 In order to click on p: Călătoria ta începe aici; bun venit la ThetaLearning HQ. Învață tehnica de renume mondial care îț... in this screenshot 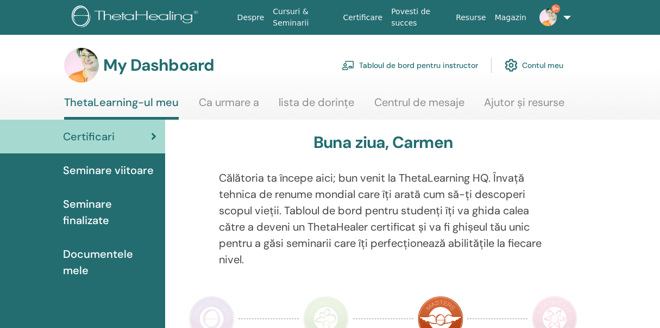, I will do `click(383, 218)`.